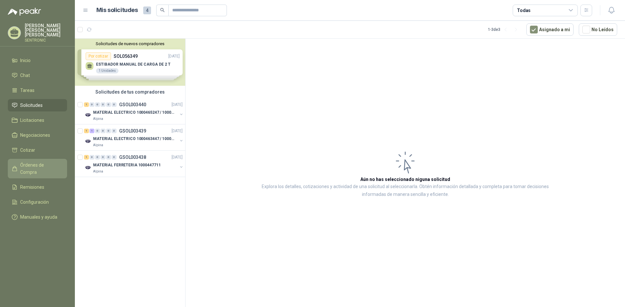  I want to click on div: Solicitudes de tus compradores, so click(130, 92).